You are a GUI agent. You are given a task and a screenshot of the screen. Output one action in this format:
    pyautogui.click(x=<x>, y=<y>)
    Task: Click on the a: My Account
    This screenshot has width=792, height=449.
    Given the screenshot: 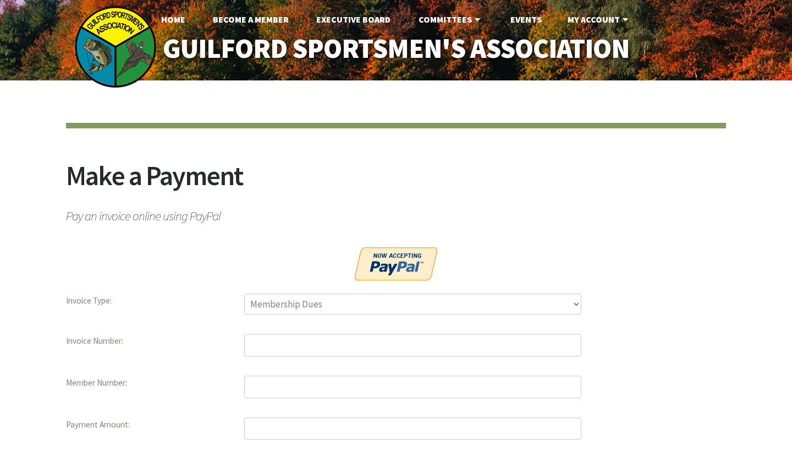 What is the action you would take?
    pyautogui.click(x=599, y=19)
    